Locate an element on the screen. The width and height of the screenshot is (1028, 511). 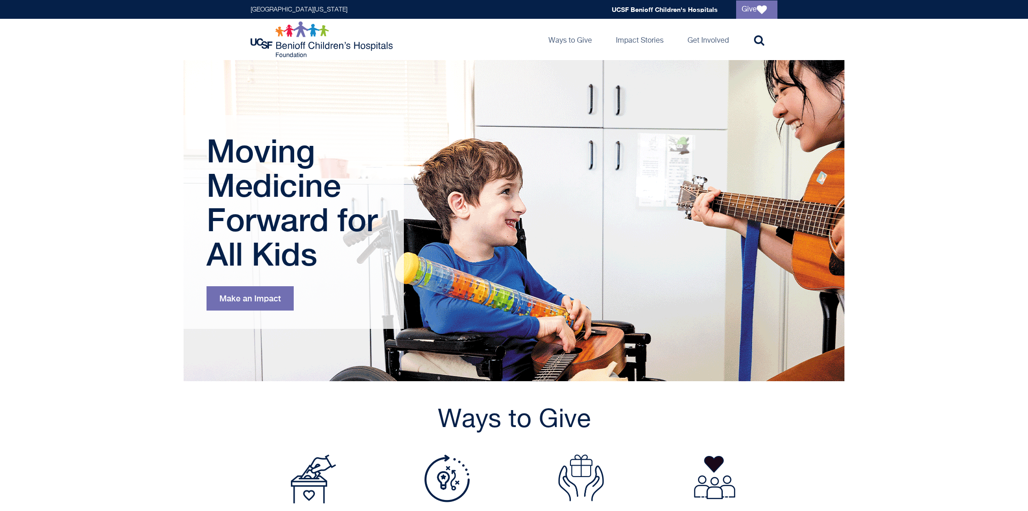
img: Plan a Fundraiser is located at coordinates (447, 478).